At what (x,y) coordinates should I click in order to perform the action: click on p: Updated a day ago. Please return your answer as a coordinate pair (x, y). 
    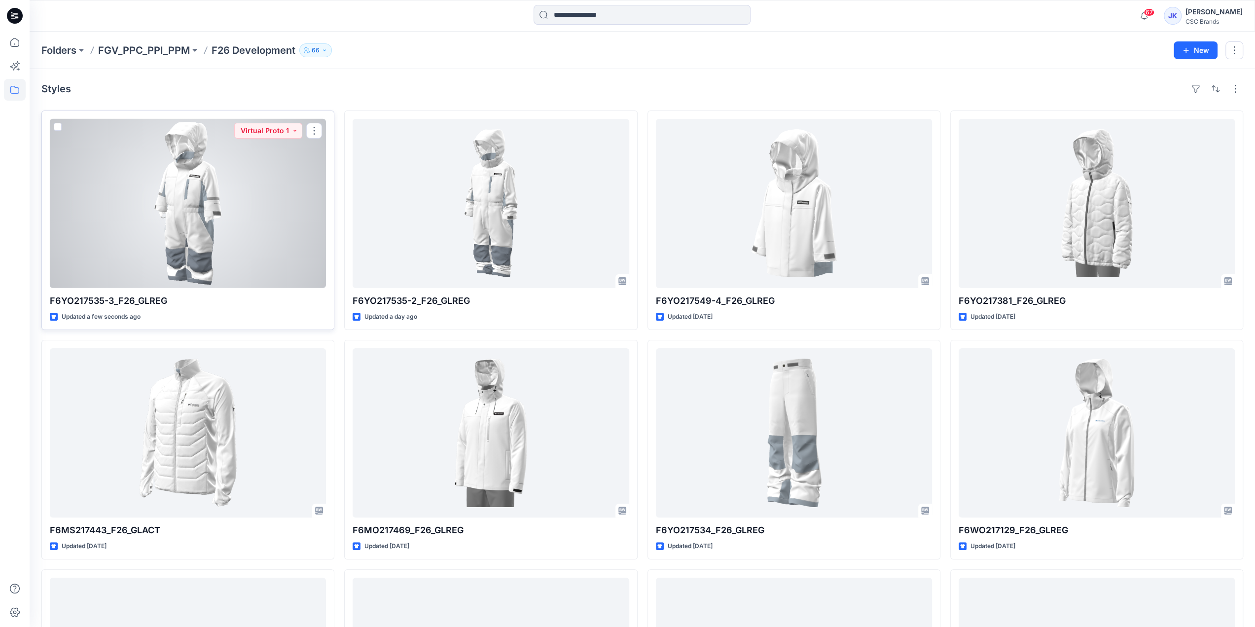
    Looking at the image, I should click on (391, 317).